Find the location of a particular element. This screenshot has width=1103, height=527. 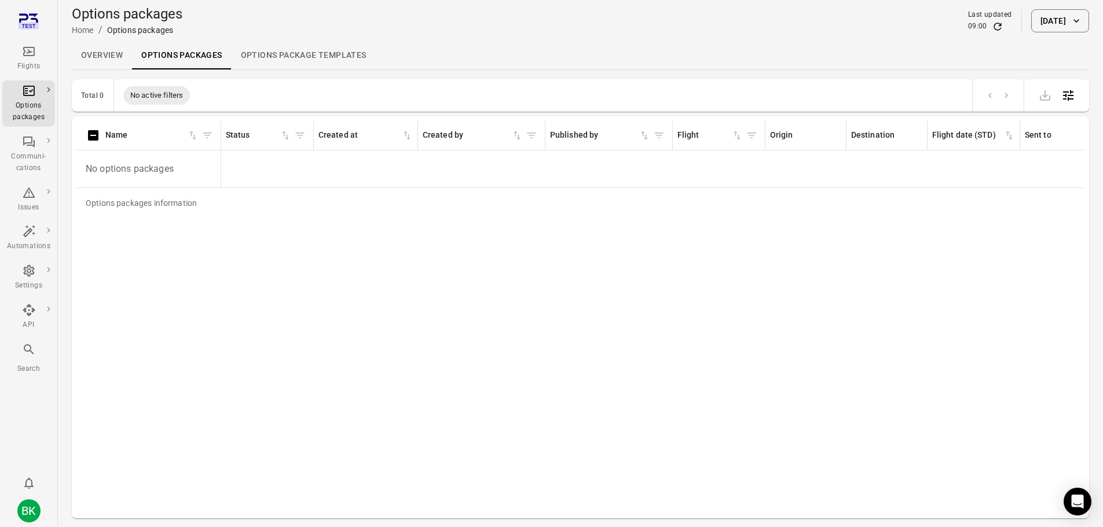

nav: Breadcrumbs is located at coordinates (127, 30).